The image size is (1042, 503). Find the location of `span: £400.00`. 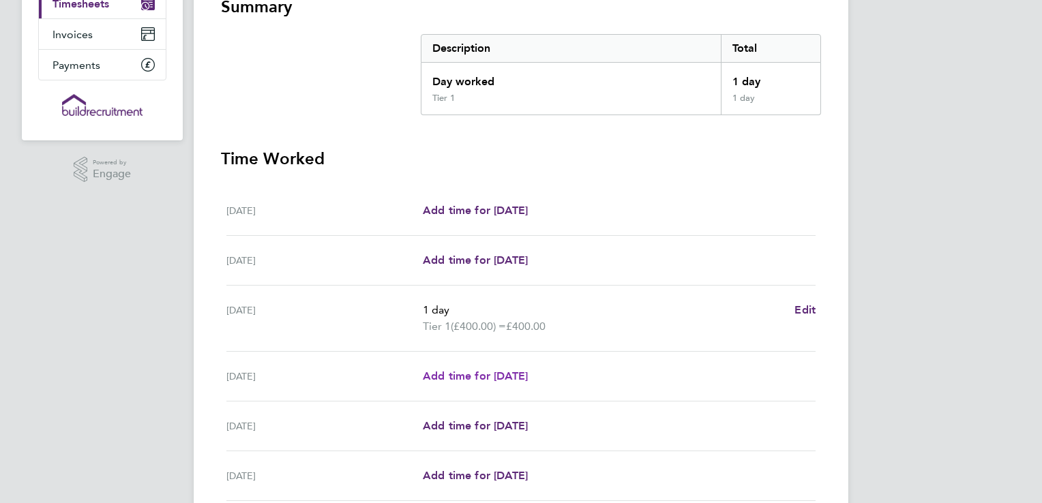

span: £400.00 is located at coordinates (526, 326).